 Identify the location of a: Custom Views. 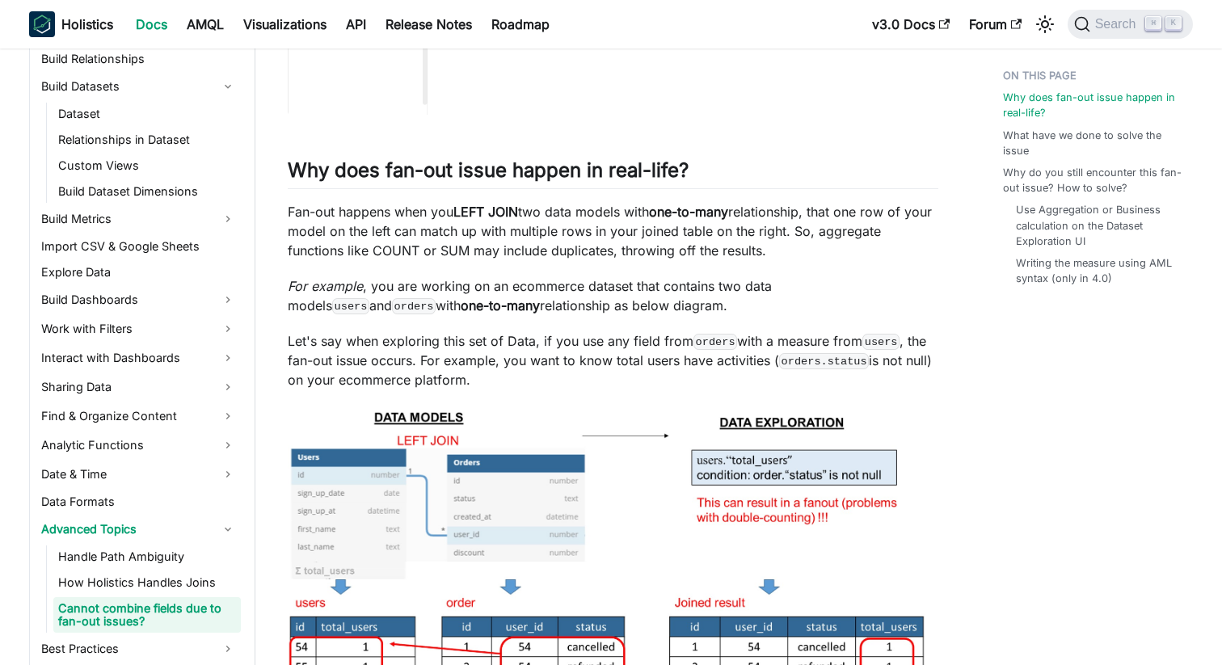
(147, 166).